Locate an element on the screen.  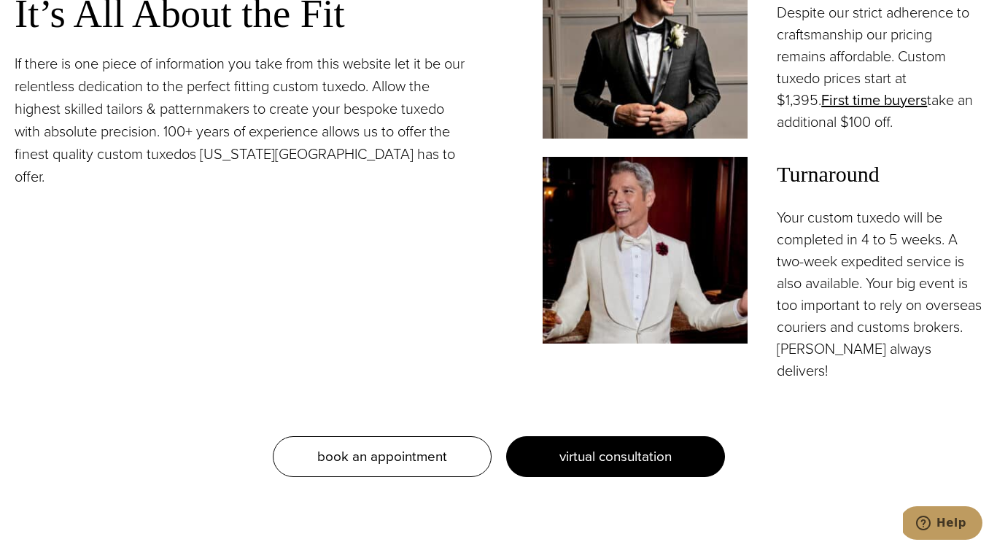
img: Model in white custom tailored tuxedo jacket with wide white shawl lapel, white shirt and bowtie.... is located at coordinates (646, 250).